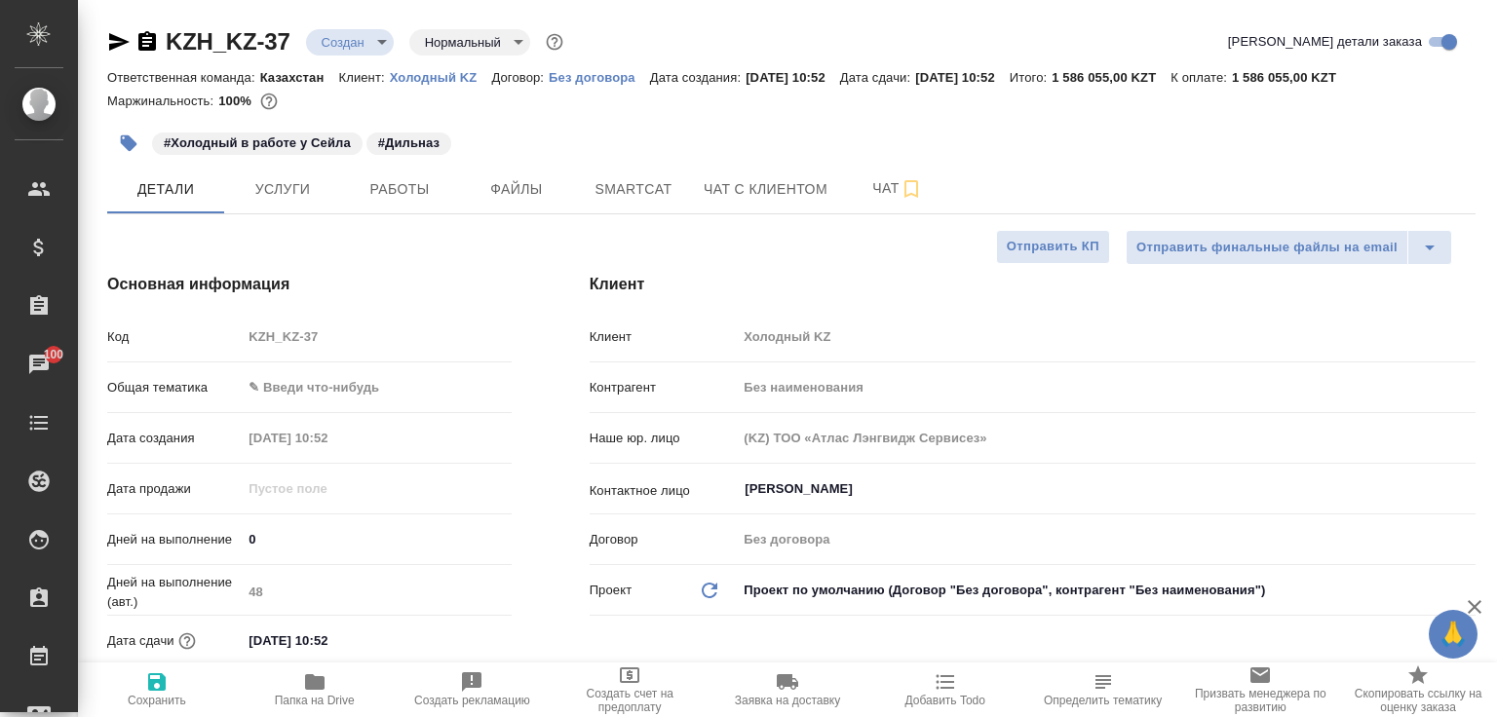 This screenshot has height=717, width=1497. What do you see at coordinates (1102, 701) in the screenshot?
I see `span: Определить тематику` at bounding box center [1102, 701].